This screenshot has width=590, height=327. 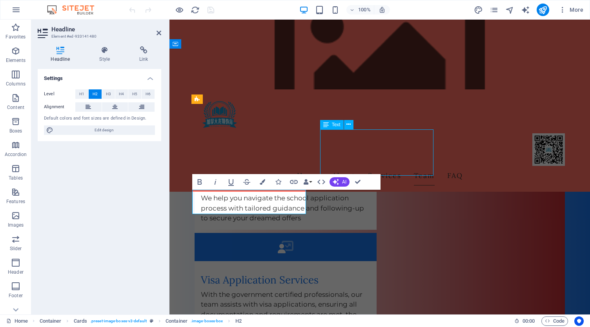 I want to click on label: Alignment, so click(x=60, y=107).